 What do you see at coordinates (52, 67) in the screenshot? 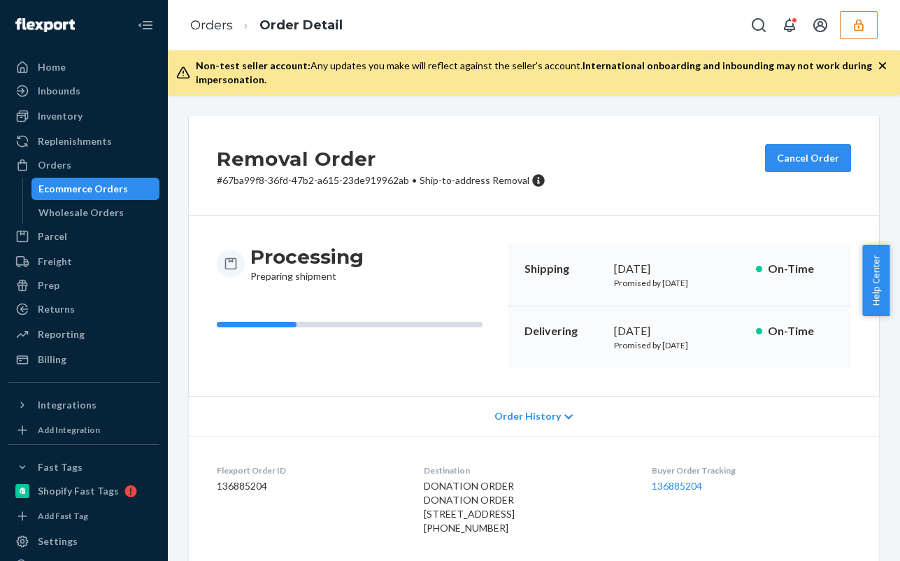
I see `div: Home` at bounding box center [52, 67].